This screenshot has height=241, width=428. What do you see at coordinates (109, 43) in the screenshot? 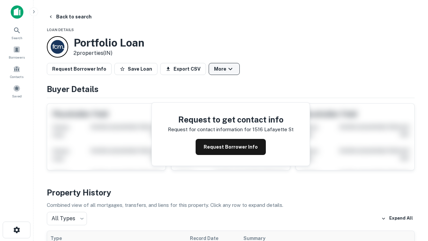
I see `h3: Portfolio Loan` at bounding box center [109, 43].